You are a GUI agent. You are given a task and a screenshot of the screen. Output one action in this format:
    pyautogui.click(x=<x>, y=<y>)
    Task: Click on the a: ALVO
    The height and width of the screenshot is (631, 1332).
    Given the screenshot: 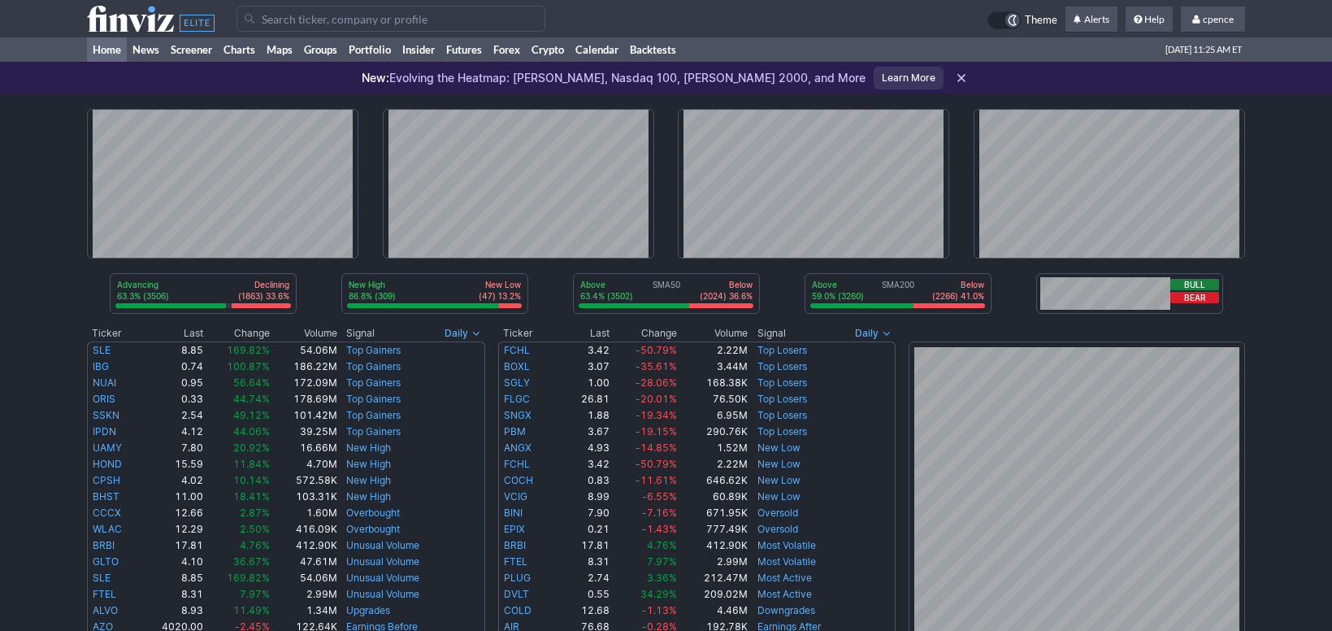 What is the action you would take?
    pyautogui.click(x=105, y=610)
    